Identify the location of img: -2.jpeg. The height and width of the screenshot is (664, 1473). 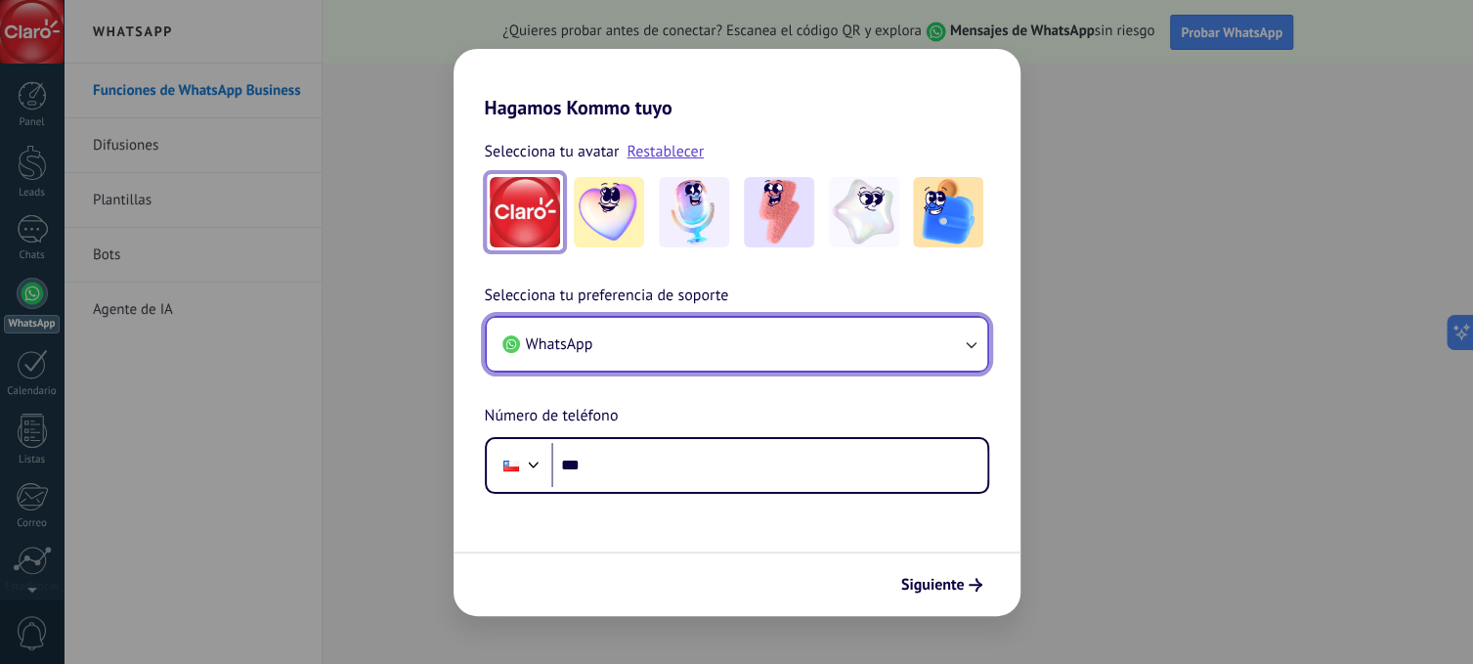
(694, 212).